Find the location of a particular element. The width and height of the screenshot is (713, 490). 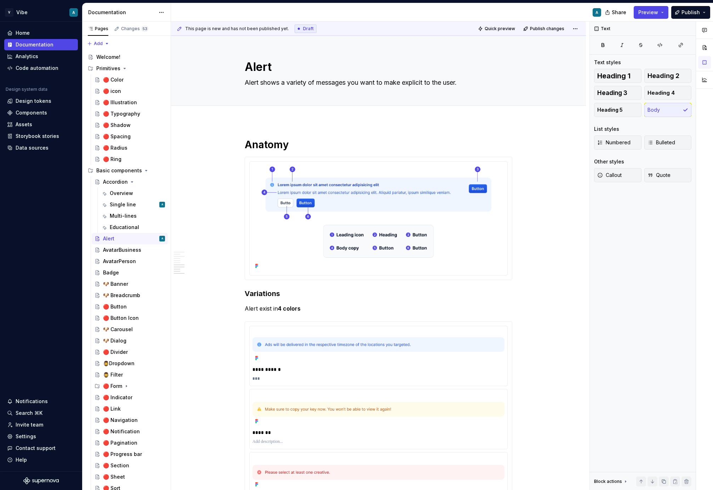

a: Components is located at coordinates (41, 113).